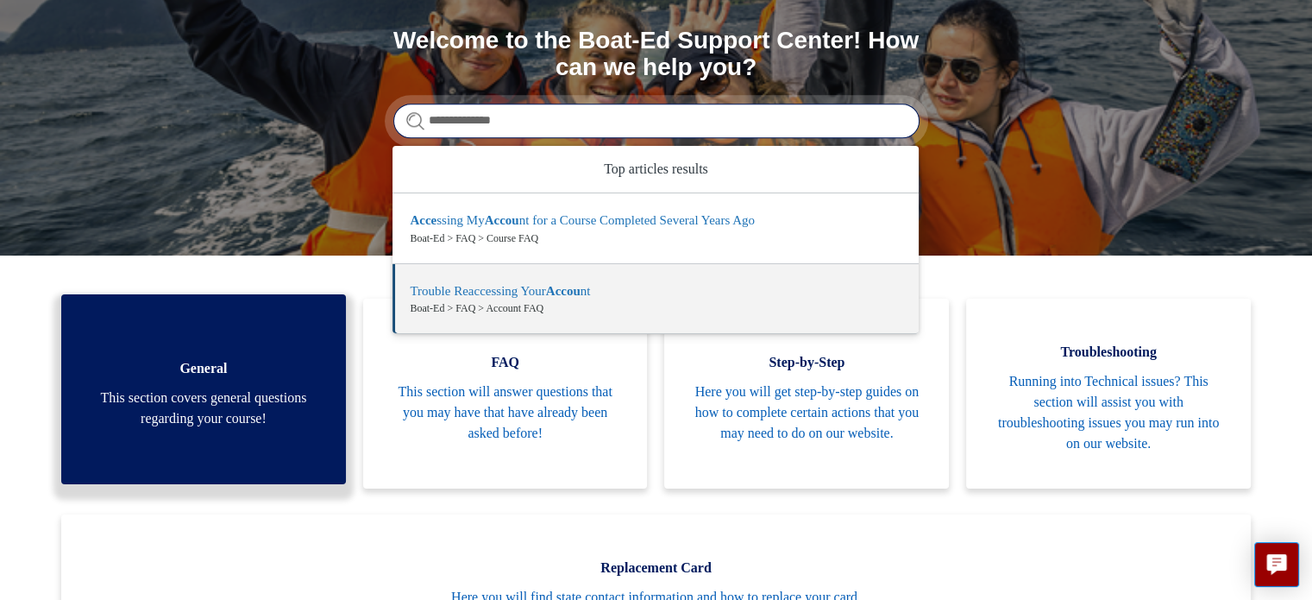 The height and width of the screenshot is (600, 1312). Describe the element at coordinates (656, 568) in the screenshot. I see `span: Replacement Card` at that location.